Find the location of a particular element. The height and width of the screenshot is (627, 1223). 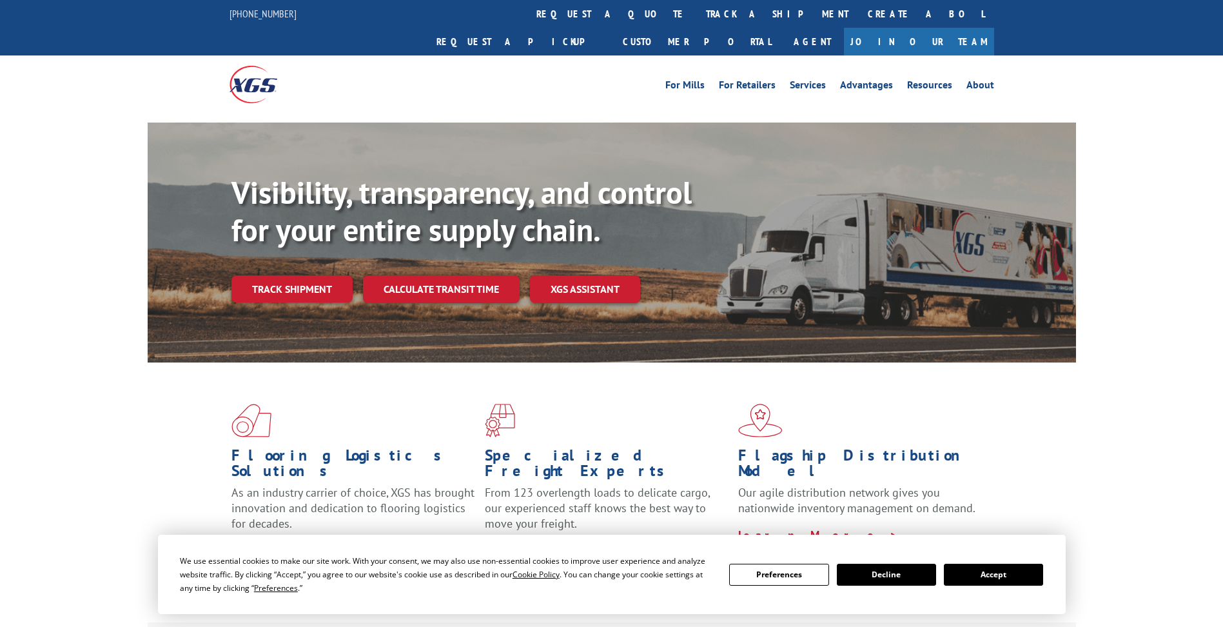

a: Services is located at coordinates (808, 87).